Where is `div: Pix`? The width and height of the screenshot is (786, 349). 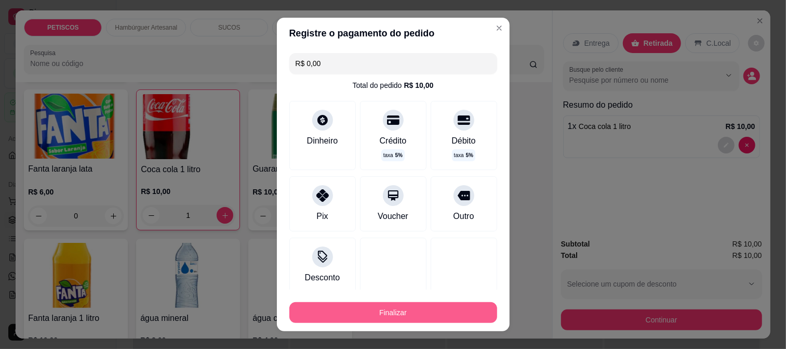
div: Pix is located at coordinates (322, 216).